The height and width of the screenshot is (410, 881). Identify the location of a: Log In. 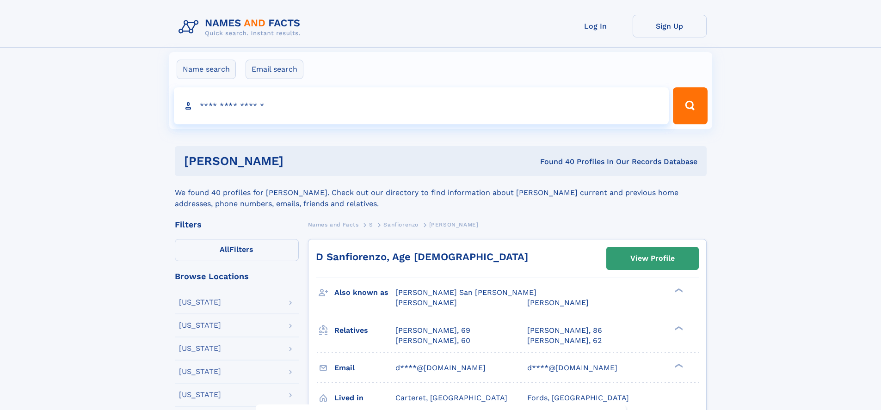
(596, 26).